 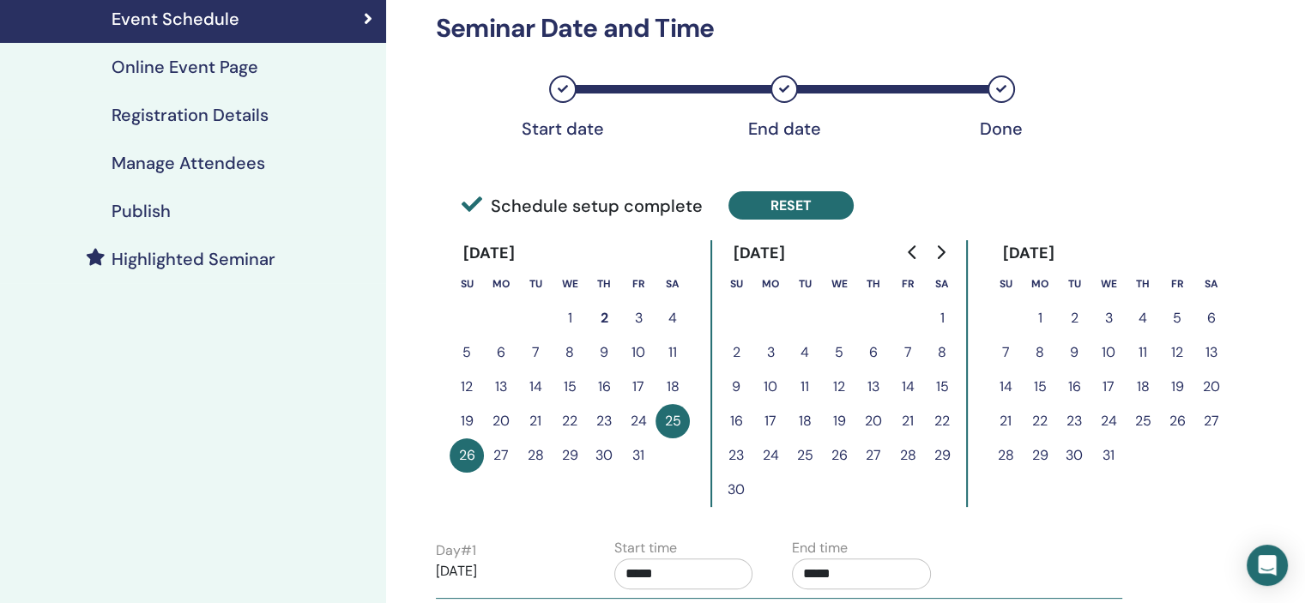 What do you see at coordinates (141, 211) in the screenshot?
I see `h4: Publish` at bounding box center [141, 211].